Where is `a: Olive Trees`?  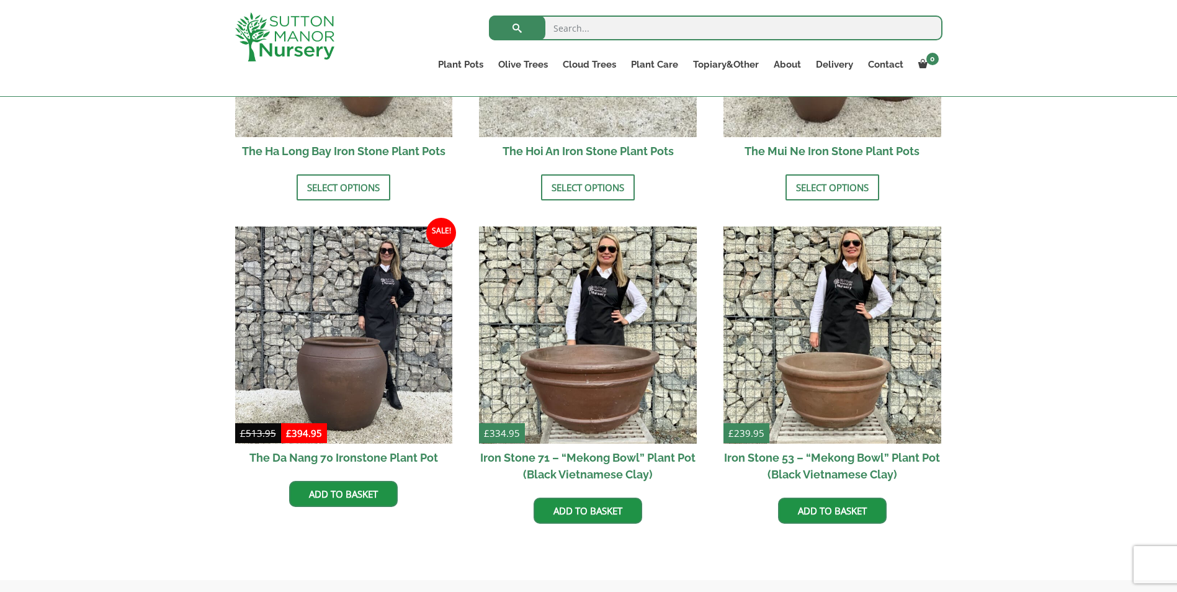 a: Olive Trees is located at coordinates (523, 65).